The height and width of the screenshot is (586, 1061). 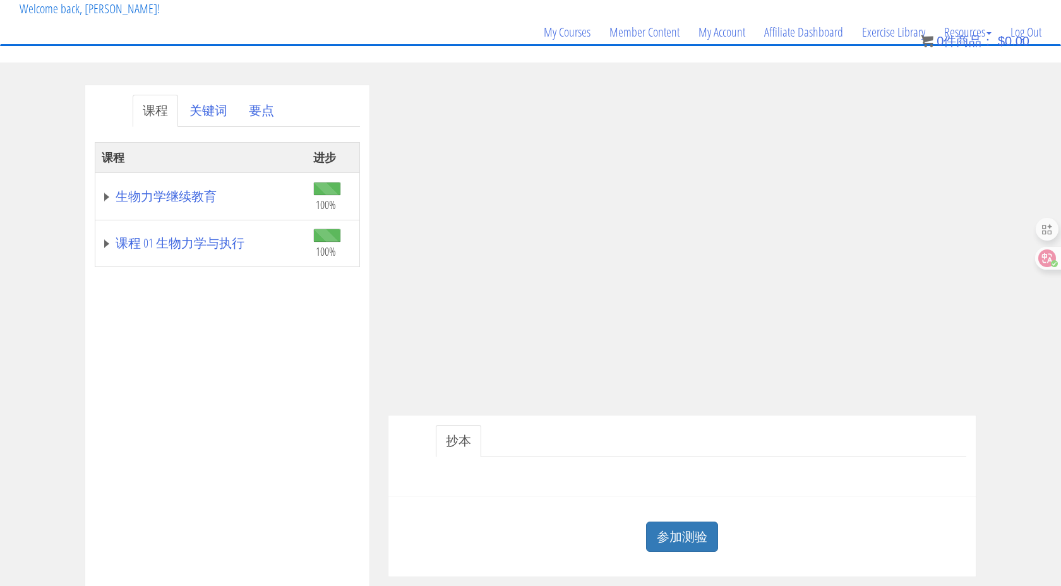 What do you see at coordinates (201, 196) in the screenshot?
I see `a: 生物力学继续教育` at bounding box center [201, 196].